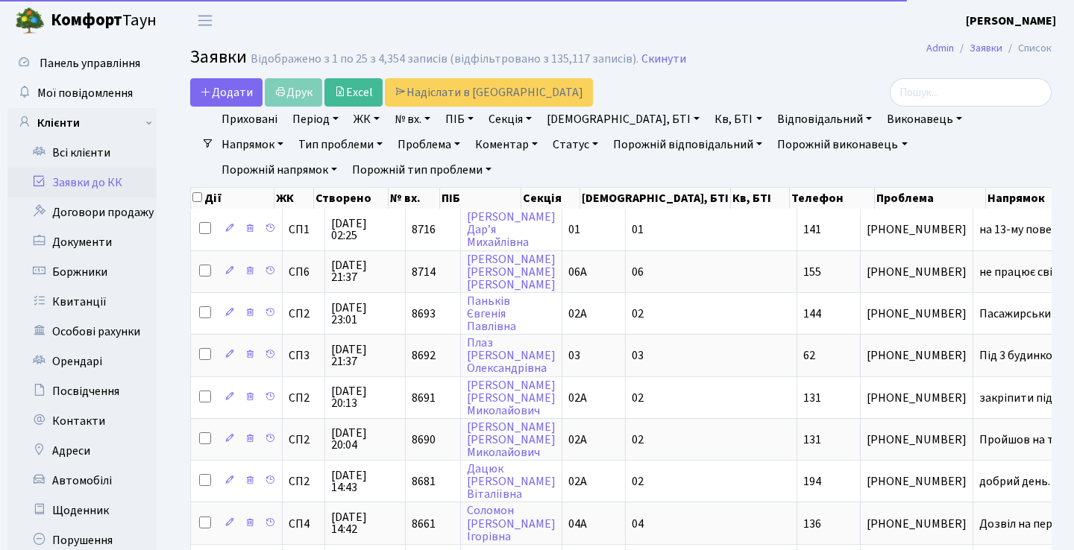 Image resolution: width=1074 pixels, height=550 pixels. Describe the element at coordinates (279, 170) in the screenshot. I see `a: Порожній напрямок` at that location.